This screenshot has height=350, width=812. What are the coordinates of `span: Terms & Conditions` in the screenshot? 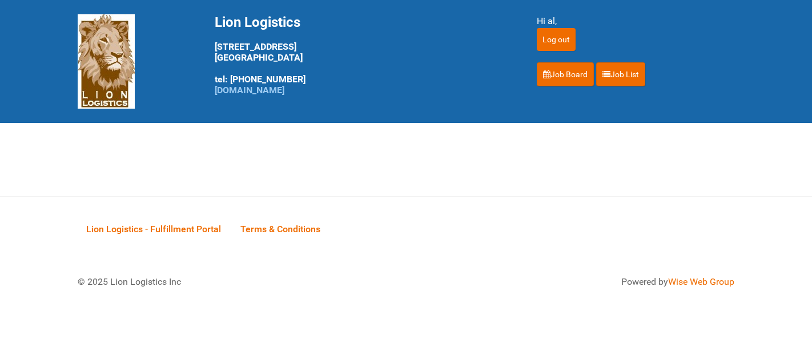 It's located at (280, 229).